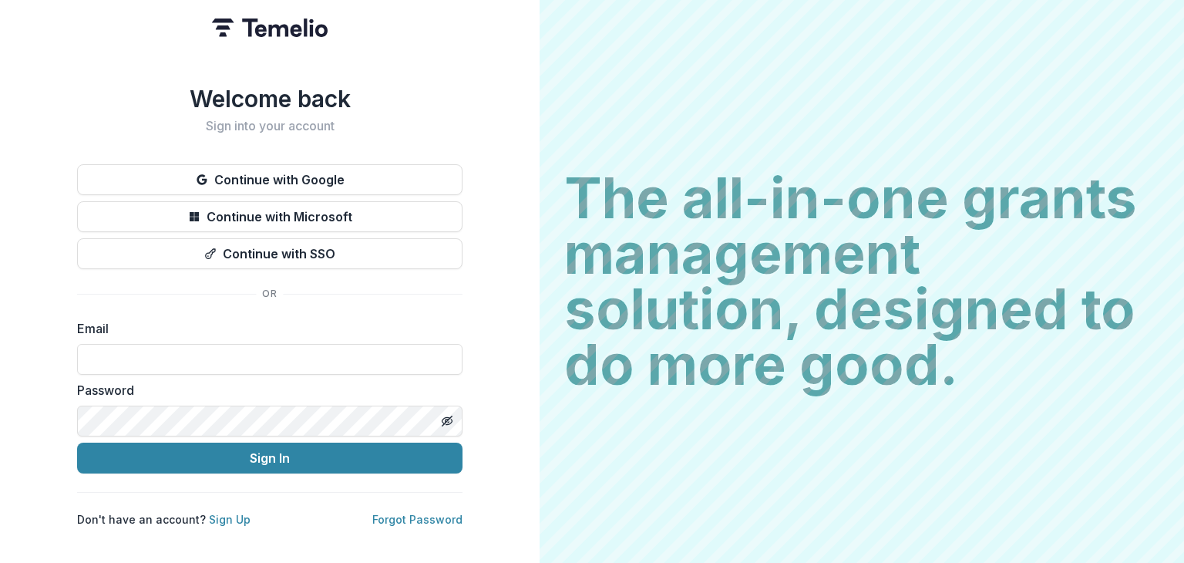 This screenshot has width=1184, height=563. Describe the element at coordinates (270, 28) in the screenshot. I see `img: Temelio` at that location.